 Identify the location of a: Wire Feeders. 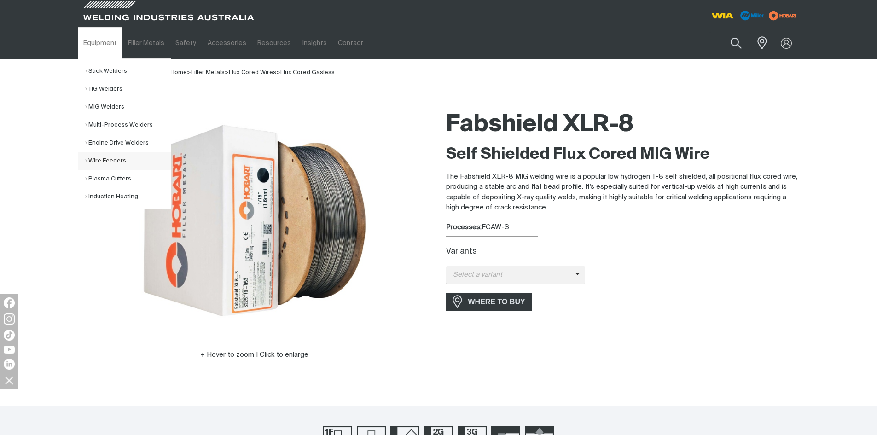
(128, 161).